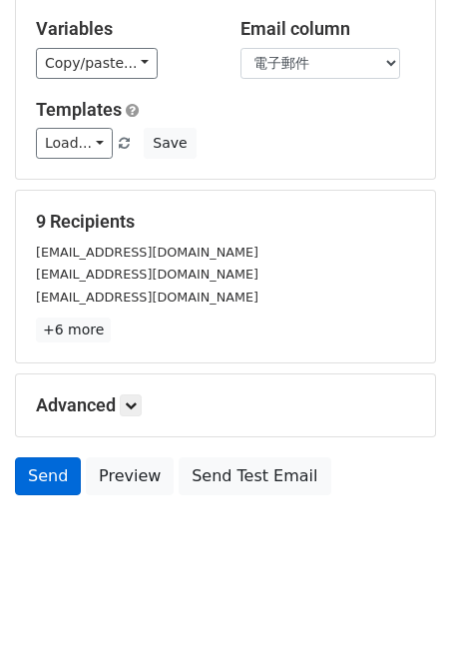 Image resolution: width=451 pixels, height=659 pixels. I want to click on h5: Email column, so click(327, 29).